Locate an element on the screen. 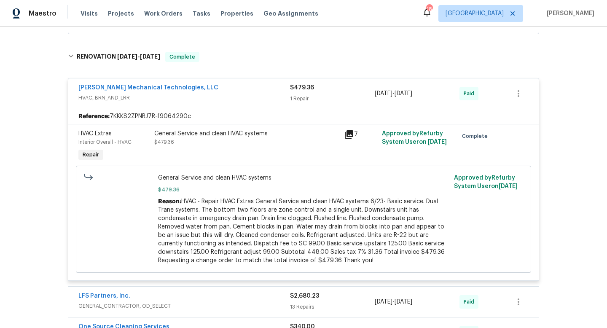 This screenshot has height=328, width=607. span: Tasks is located at coordinates (202, 13).